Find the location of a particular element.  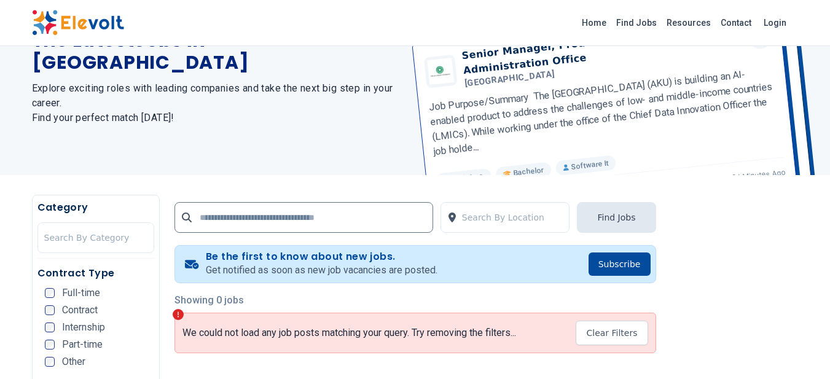

span: Other is located at coordinates (74, 362).